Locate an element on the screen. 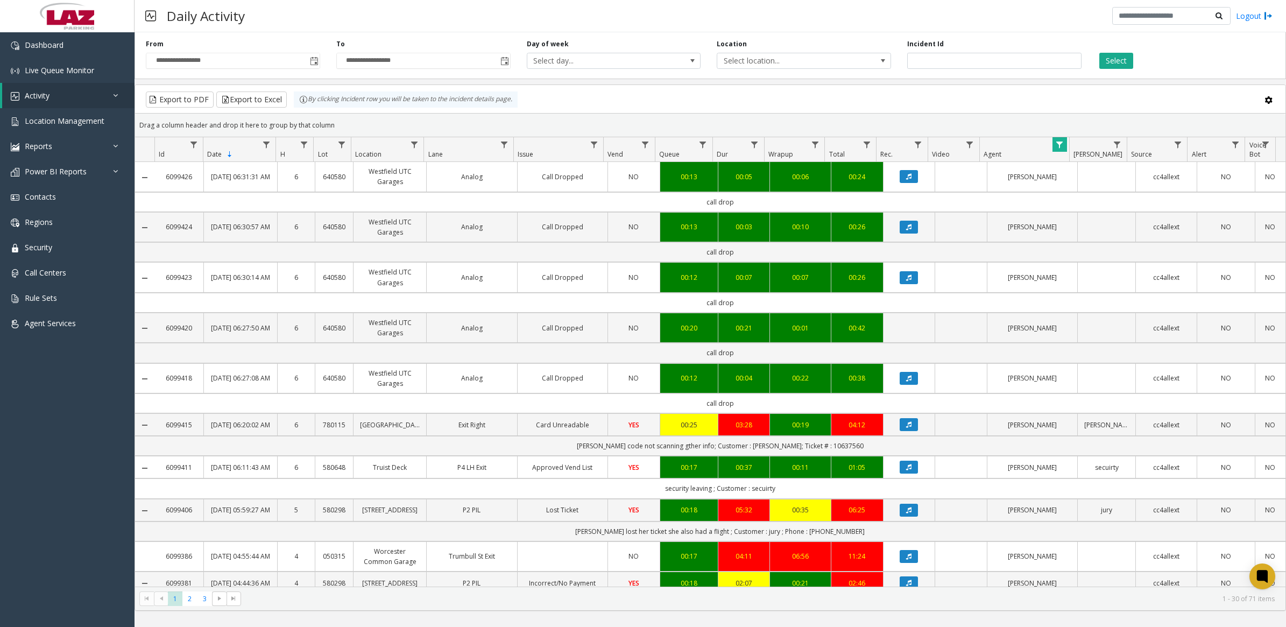 The width and height of the screenshot is (1286, 627). a: Rec. Filter Menu is located at coordinates (918, 144).